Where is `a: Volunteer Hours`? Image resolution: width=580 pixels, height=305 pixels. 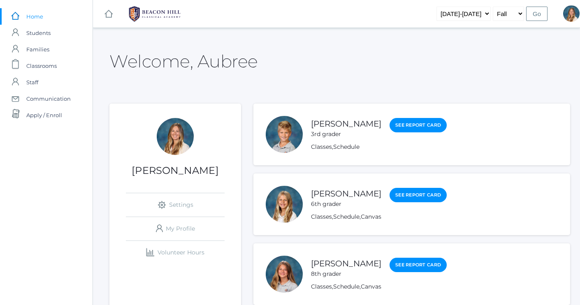
a: Volunteer Hours is located at coordinates (175, 253).